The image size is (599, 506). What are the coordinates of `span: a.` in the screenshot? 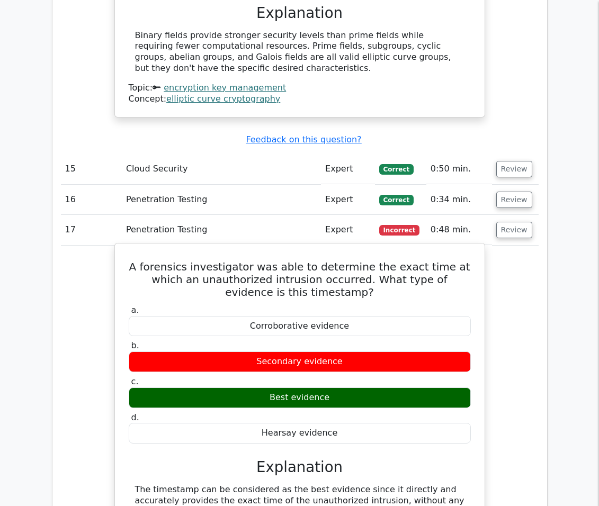 It's located at (135, 310).